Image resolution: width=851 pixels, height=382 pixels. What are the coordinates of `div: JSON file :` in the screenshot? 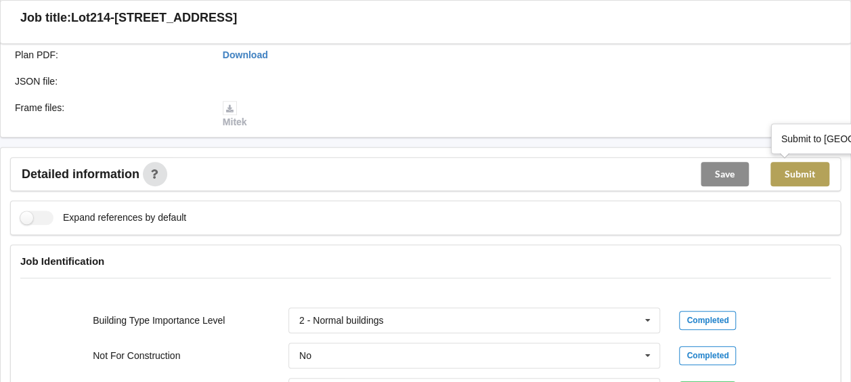 It's located at (109, 81).